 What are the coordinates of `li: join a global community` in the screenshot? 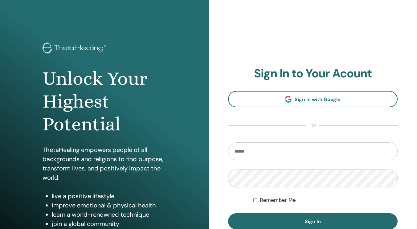 It's located at (109, 224).